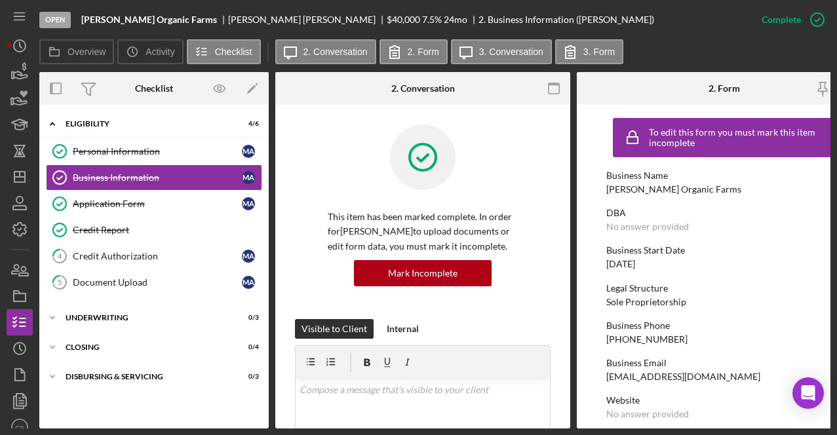  What do you see at coordinates (501, 52) in the screenshot?
I see `button: 3. Conversation` at bounding box center [501, 52].